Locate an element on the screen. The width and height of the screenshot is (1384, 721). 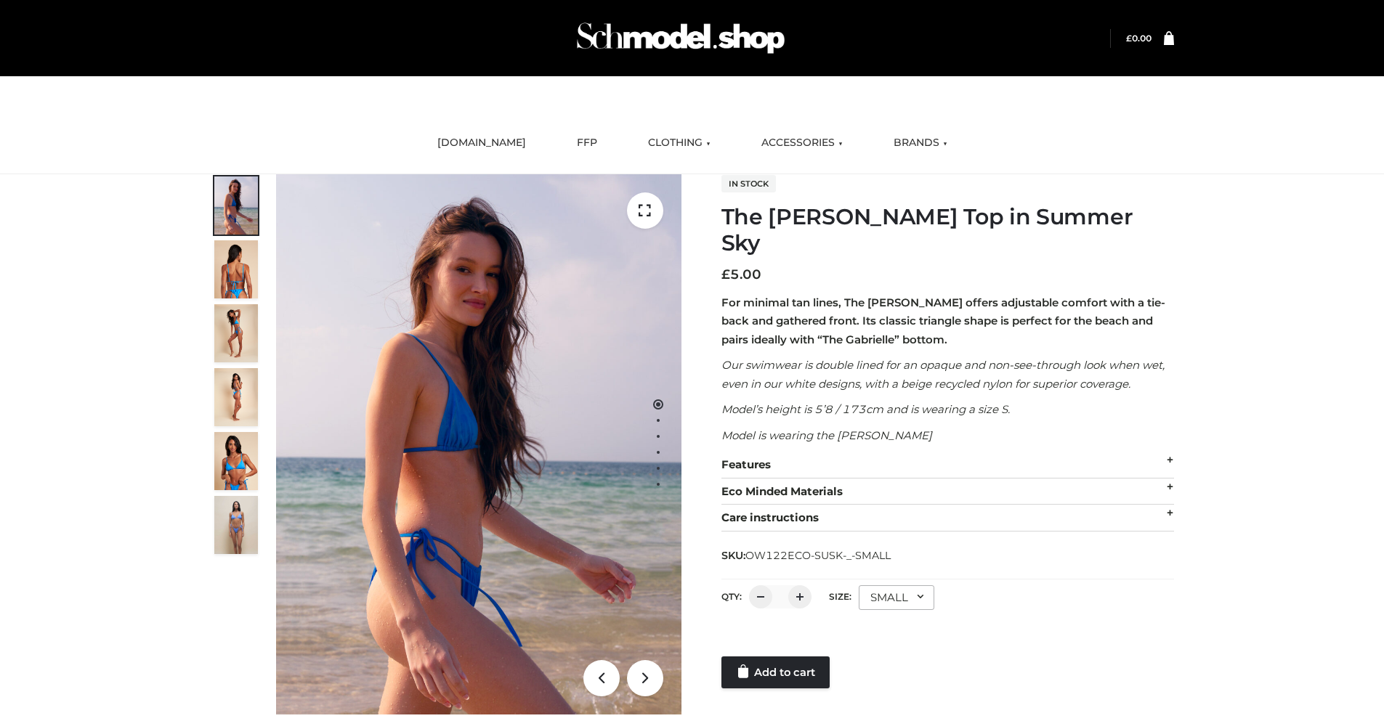
img: 1.Alex-top_SS-1_4464b1e7-c2c9-4e4b-a62c-58381cd673c0-1.jpg is located at coordinates (236, 206).